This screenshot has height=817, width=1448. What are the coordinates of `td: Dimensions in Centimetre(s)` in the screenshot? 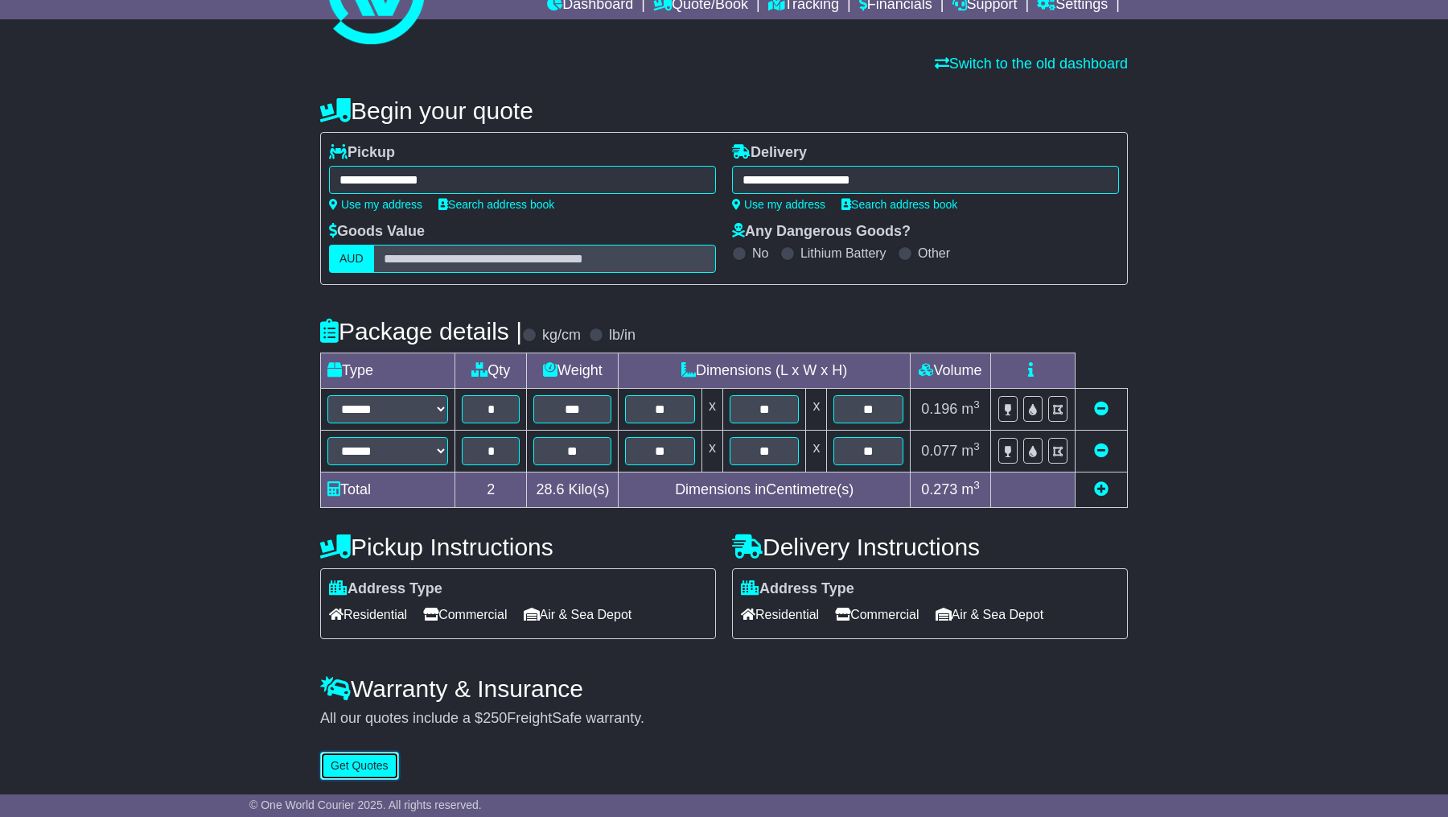 It's located at (764, 490).